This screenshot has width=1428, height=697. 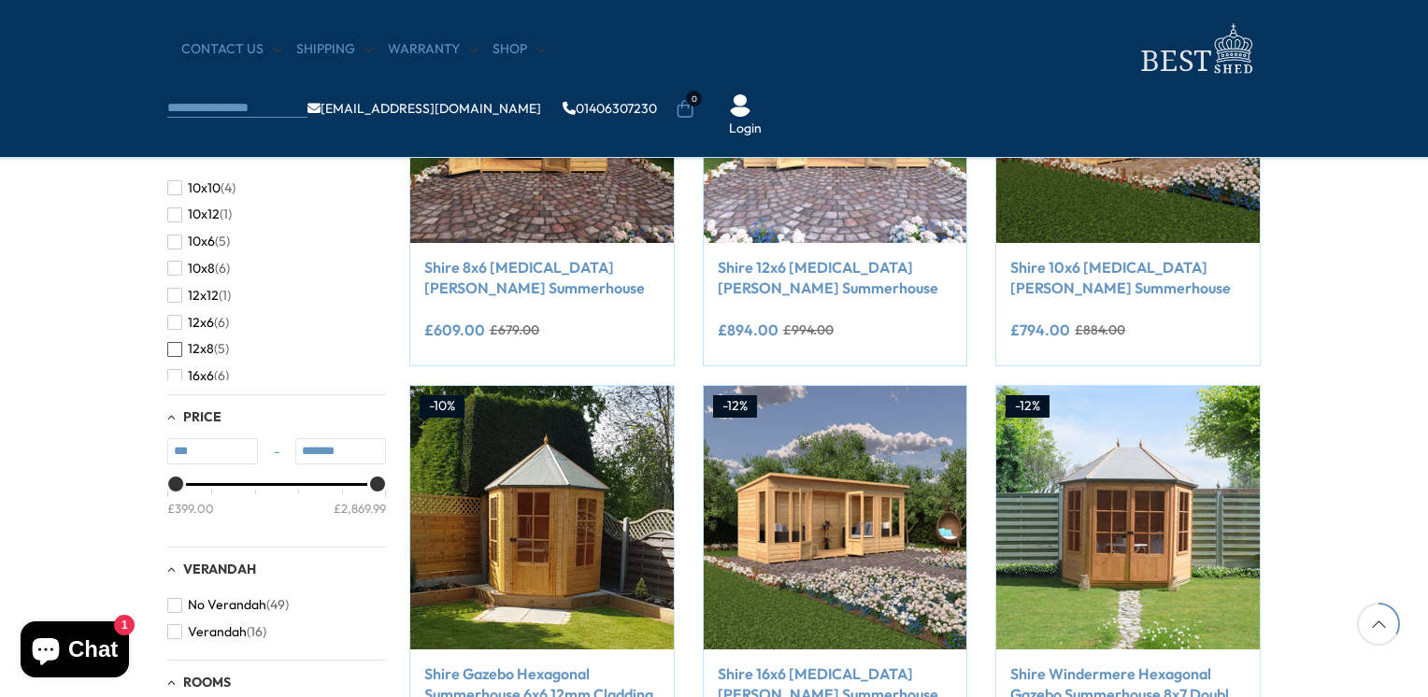 What do you see at coordinates (212, 451) in the screenshot?
I see `input: Min value` at bounding box center [212, 451].